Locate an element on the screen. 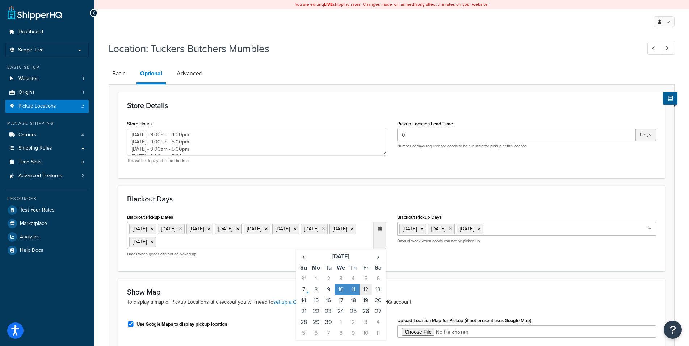  button: Open Resource Center is located at coordinates (673, 329).